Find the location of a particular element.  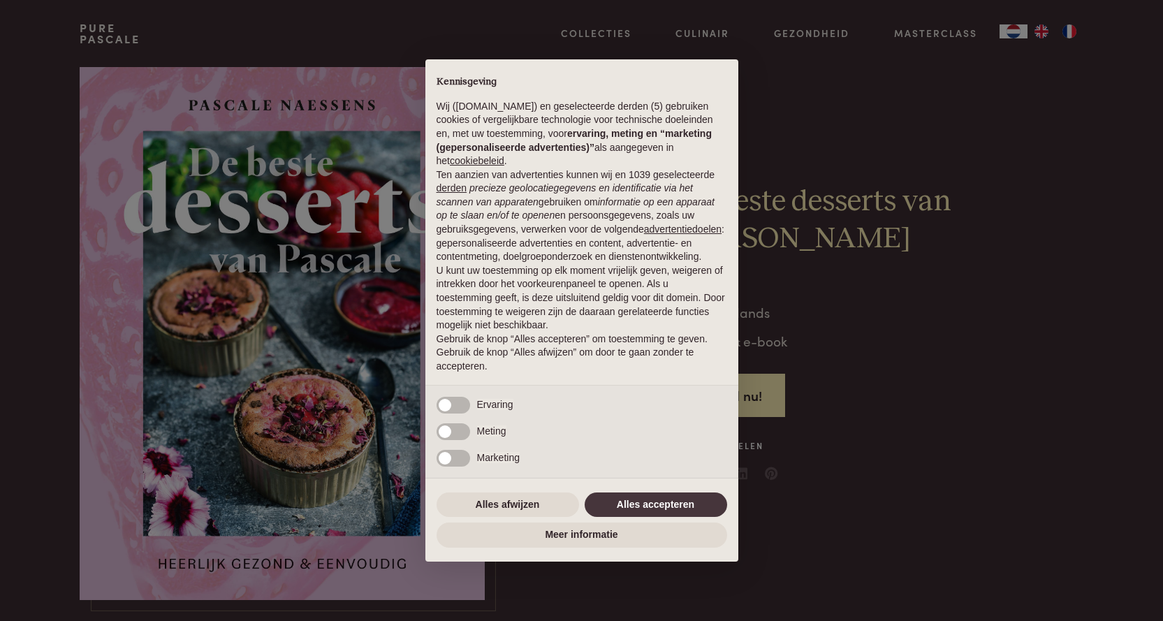

span: Marketing is located at coordinates (498, 458).